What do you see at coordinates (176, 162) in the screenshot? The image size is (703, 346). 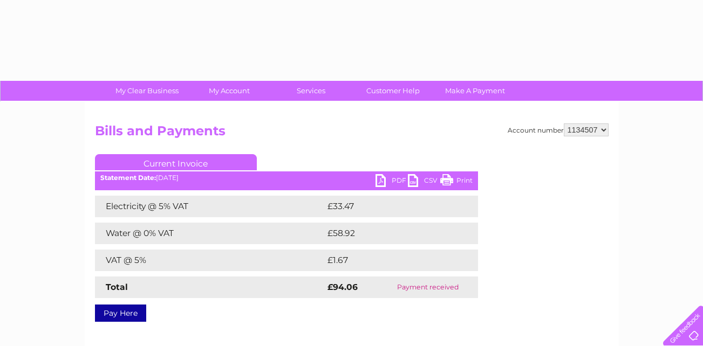 I see `a: Current Invoice` at bounding box center [176, 162].